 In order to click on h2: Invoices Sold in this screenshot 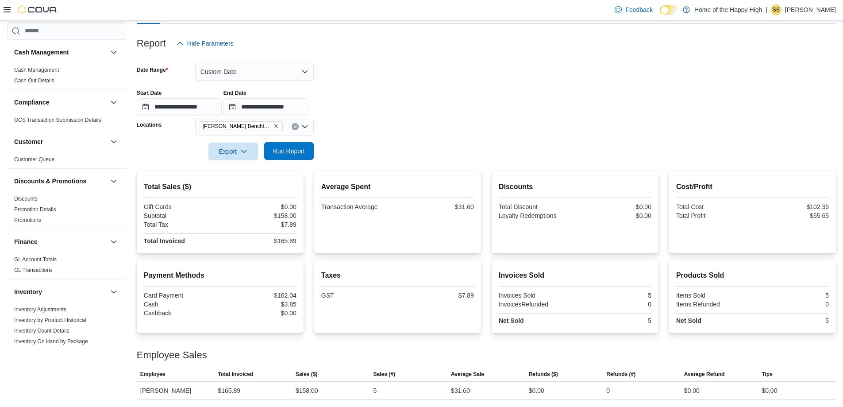, I will do `click(575, 275)`.